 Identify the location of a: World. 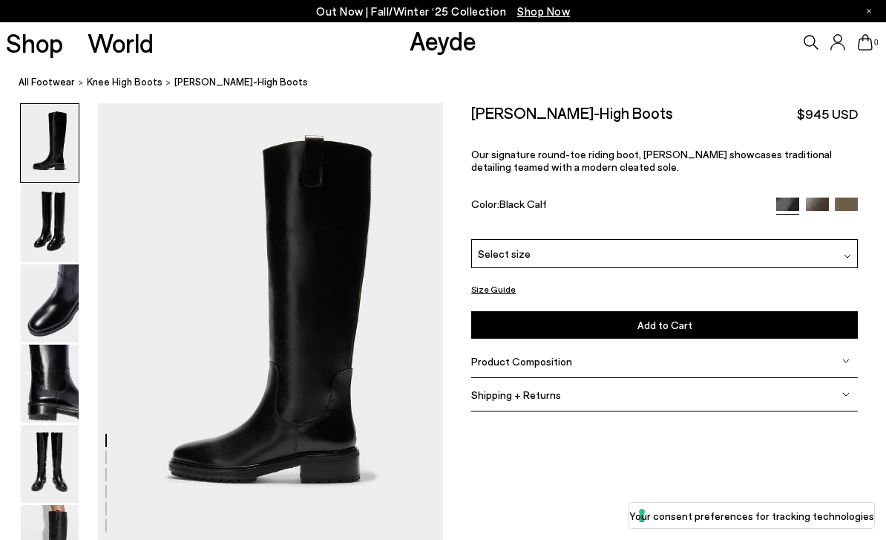
(120, 42).